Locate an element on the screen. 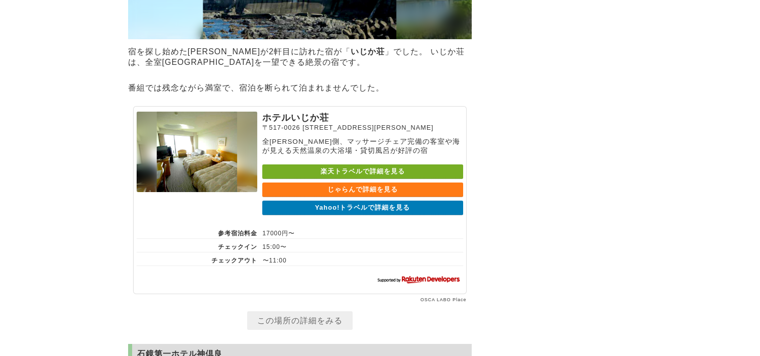 This screenshot has height=356, width=760. td: 〜11:00 is located at coordinates (360, 258).